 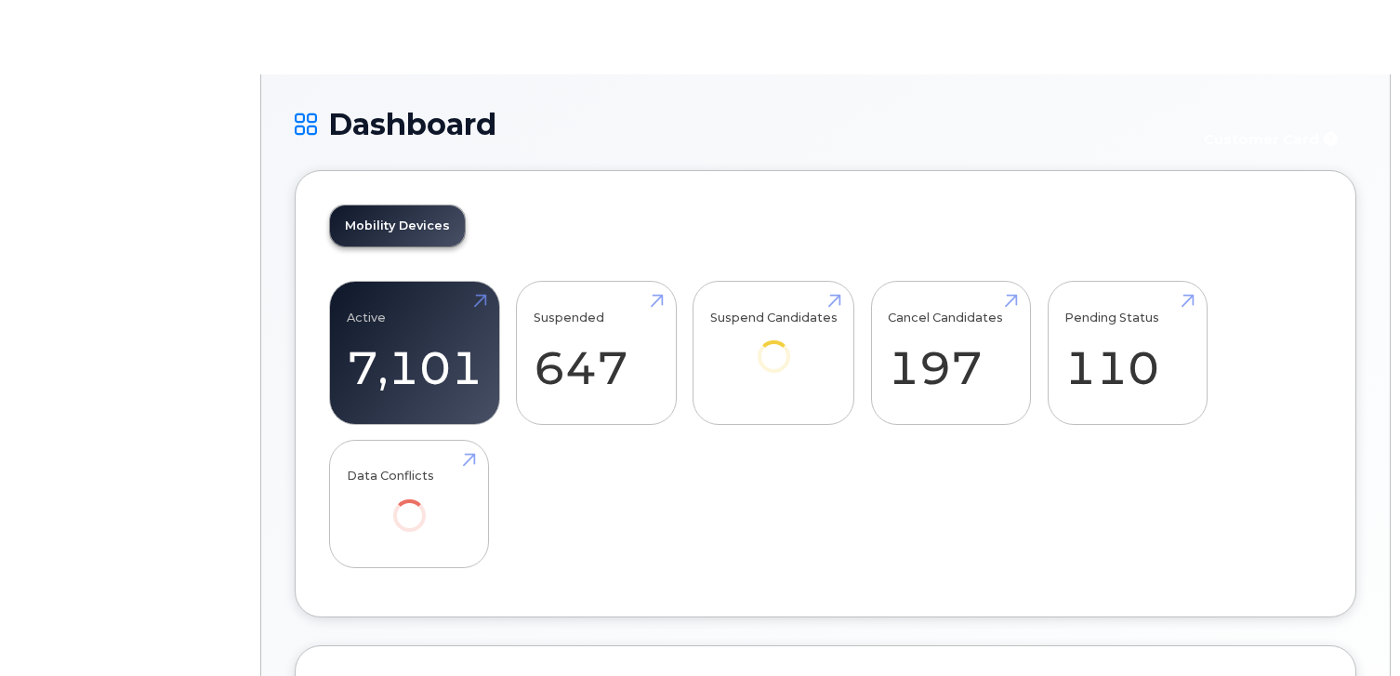 I want to click on a: Cancel Candidates 197, so click(x=950, y=353).